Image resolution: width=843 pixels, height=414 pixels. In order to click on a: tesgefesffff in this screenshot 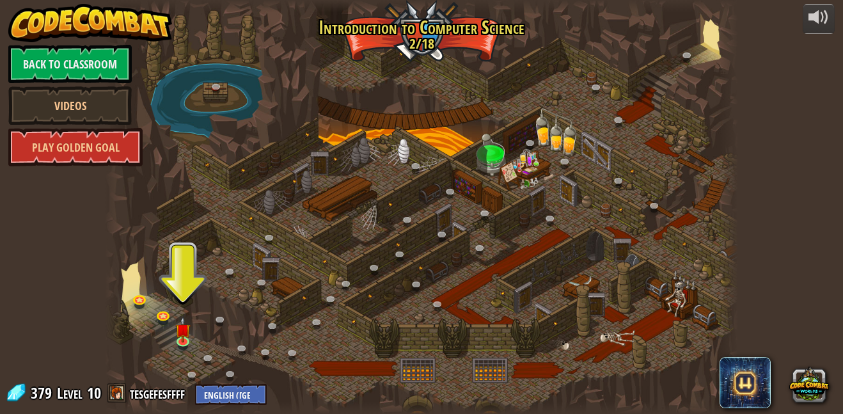, I will do `click(159, 393)`.